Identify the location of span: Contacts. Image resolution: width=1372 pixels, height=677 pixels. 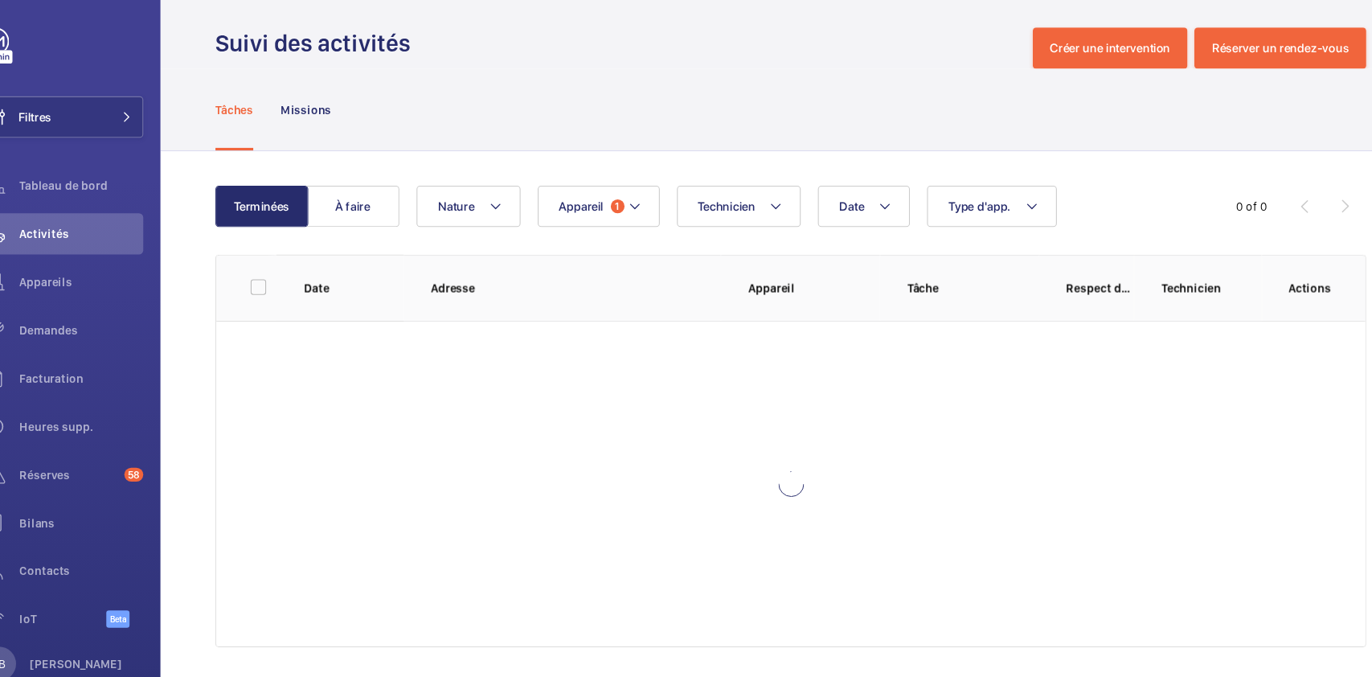
(119, 547).